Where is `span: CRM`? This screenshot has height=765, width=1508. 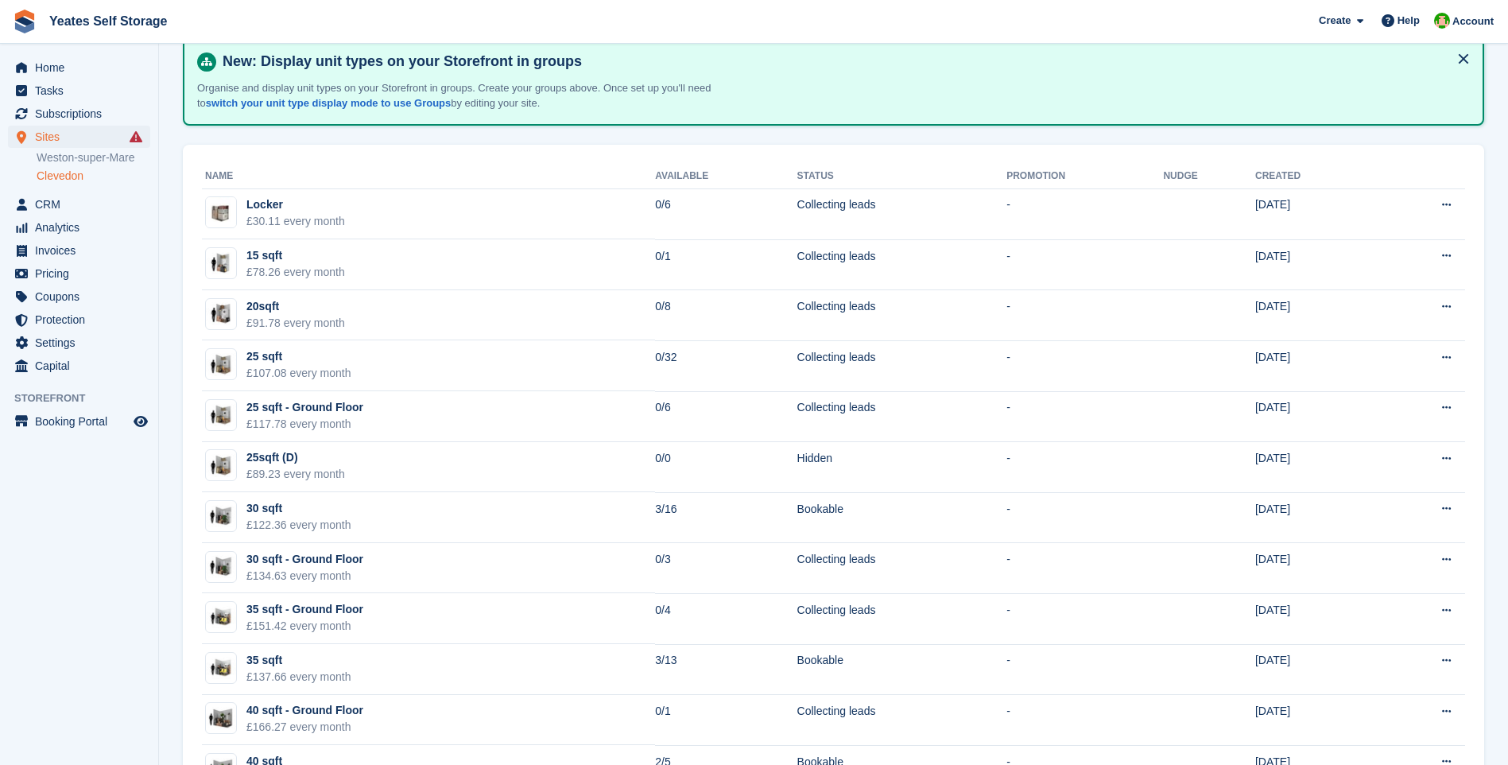 span: CRM is located at coordinates (83, 204).